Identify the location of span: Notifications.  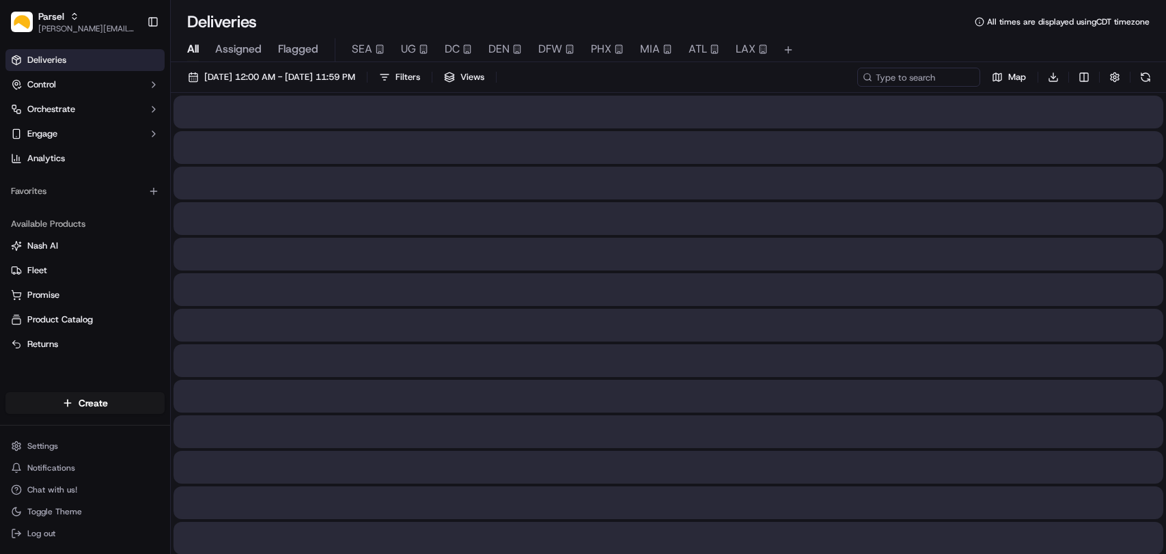
(51, 468).